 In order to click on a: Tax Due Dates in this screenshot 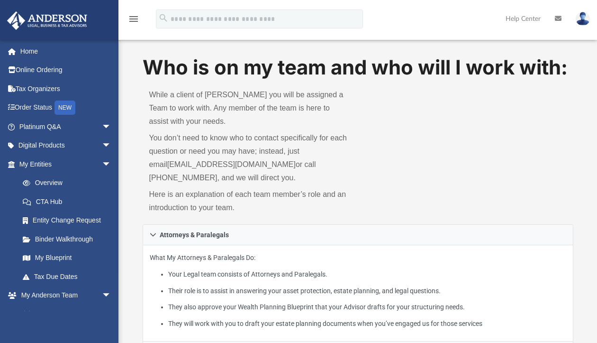, I will do `click(69, 276)`.